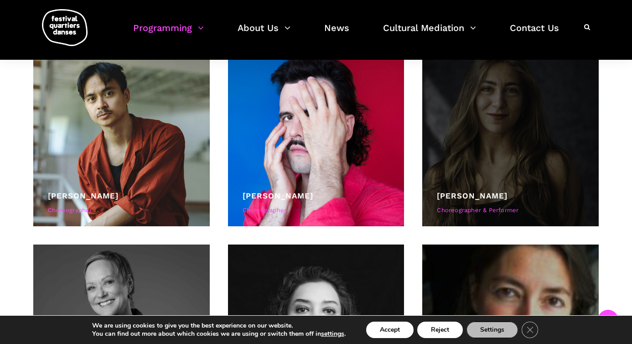 The image size is (632, 344). What do you see at coordinates (430, 33) in the screenshot?
I see `a: Cultural Mediation` at bounding box center [430, 33].